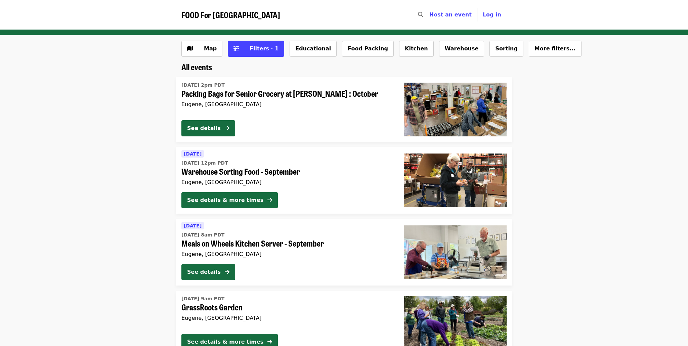 This screenshot has width=688, height=346. What do you see at coordinates (420, 14) in the screenshot?
I see `i: search icon` at bounding box center [420, 14].